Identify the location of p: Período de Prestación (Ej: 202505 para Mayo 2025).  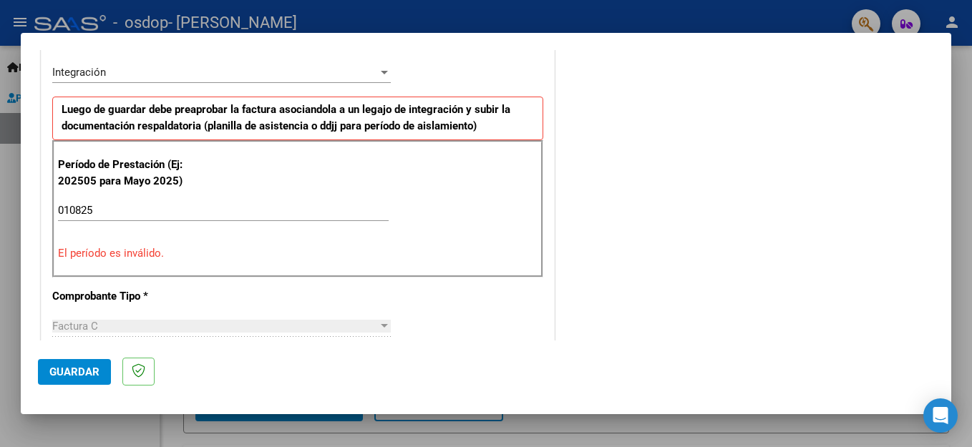
(129, 172).